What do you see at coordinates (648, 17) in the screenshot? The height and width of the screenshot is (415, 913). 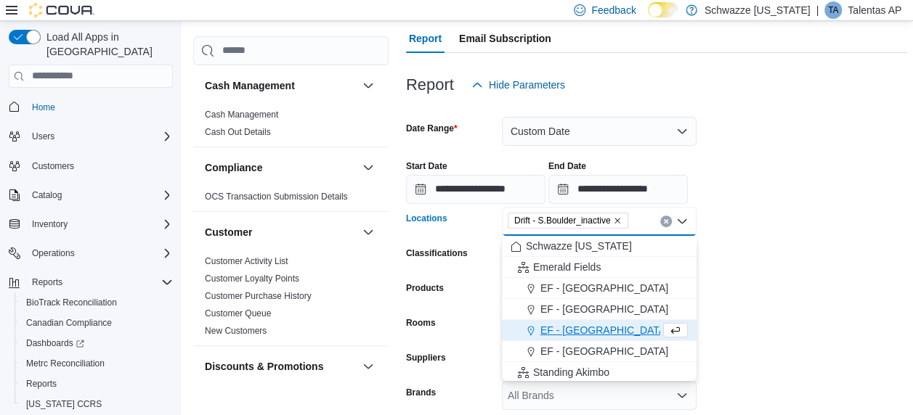 I see `span: Dark Mode` at bounding box center [648, 17].